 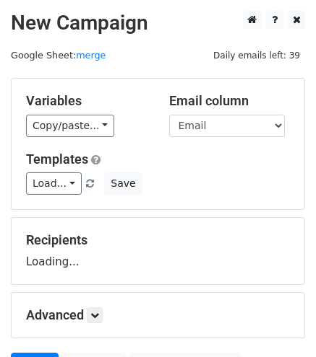 What do you see at coordinates (157, 240) in the screenshot?
I see `h5: Recipients` at bounding box center [157, 240].